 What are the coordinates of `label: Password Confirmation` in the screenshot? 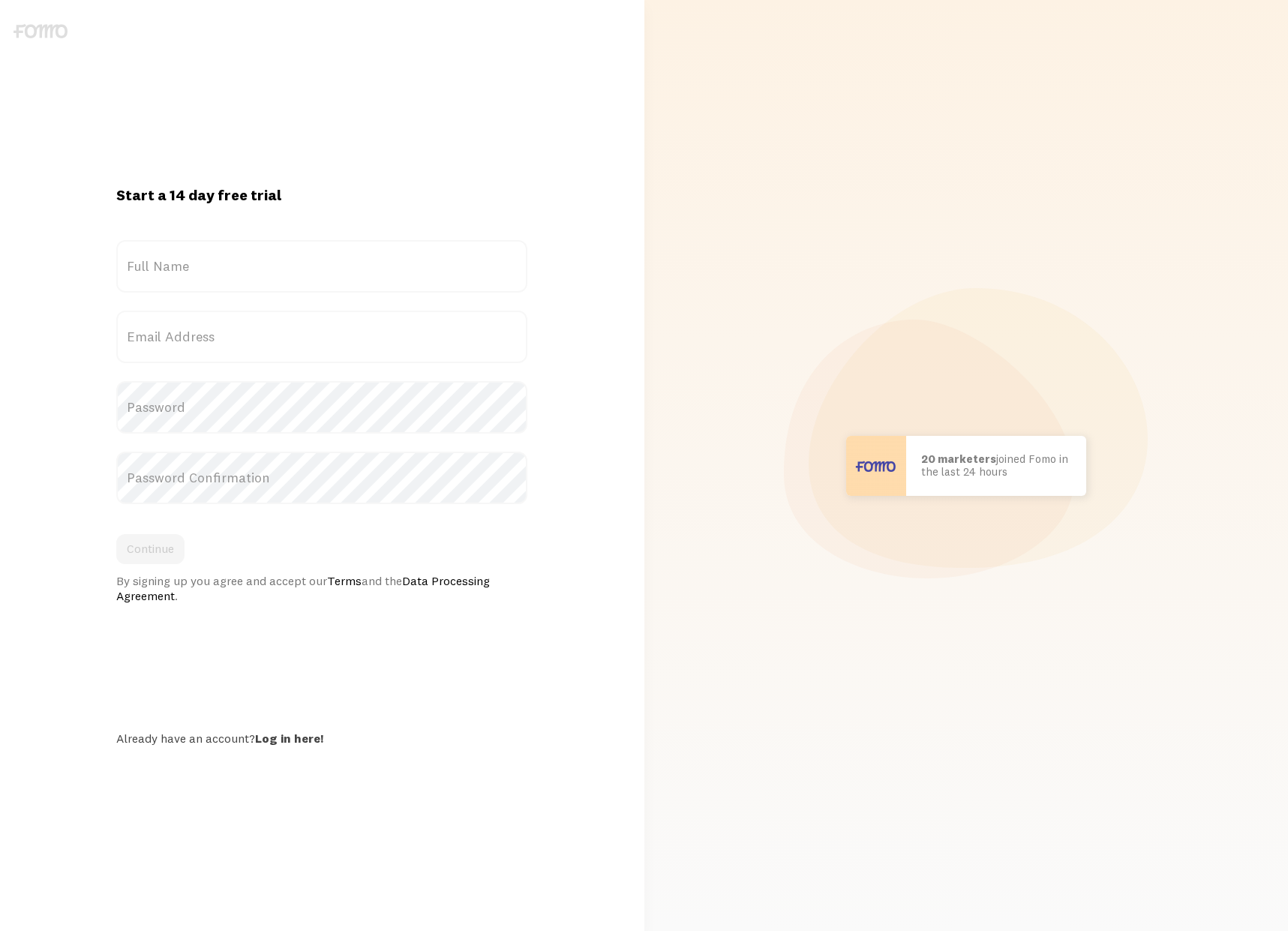 It's located at (322, 478).